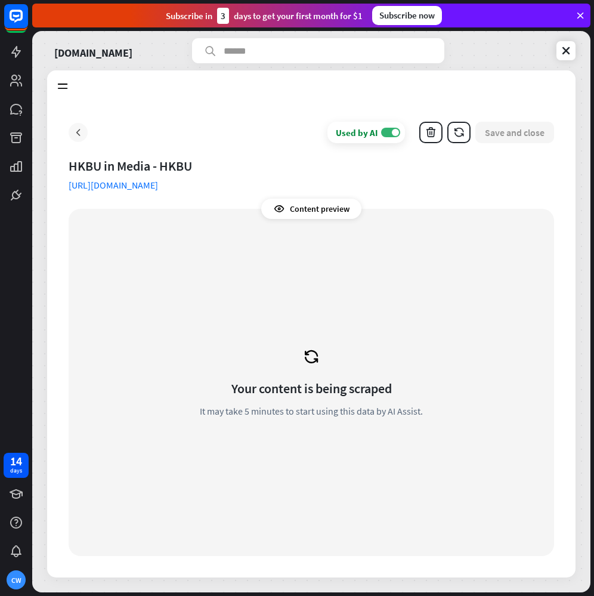 The image size is (594, 596). I want to click on div: CW, so click(16, 580).